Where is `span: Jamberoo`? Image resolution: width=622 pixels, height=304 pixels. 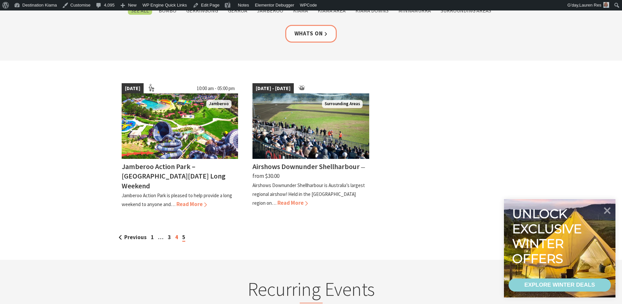
span: Jamberoo is located at coordinates (219, 104).